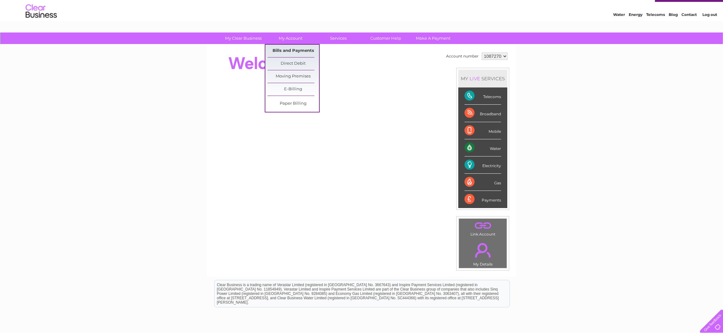 The image size is (723, 333). I want to click on div: LIVE, so click(475, 78).